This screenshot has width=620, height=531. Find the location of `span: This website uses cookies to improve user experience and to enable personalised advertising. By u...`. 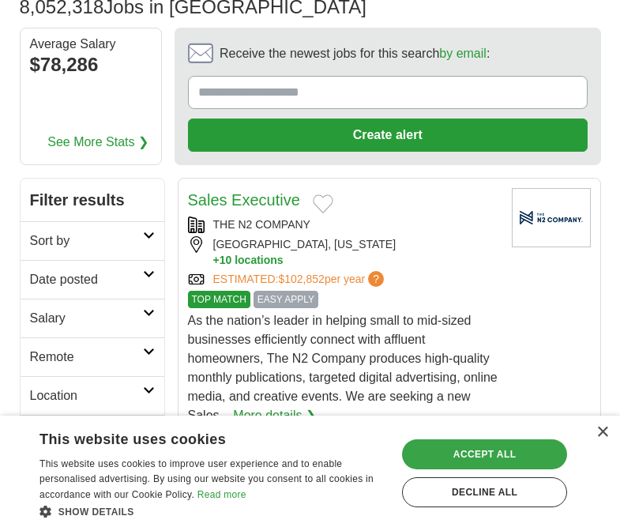

span: This website uses cookies to improve user experience and to enable personalised advertising. By u... is located at coordinates (206, 480).